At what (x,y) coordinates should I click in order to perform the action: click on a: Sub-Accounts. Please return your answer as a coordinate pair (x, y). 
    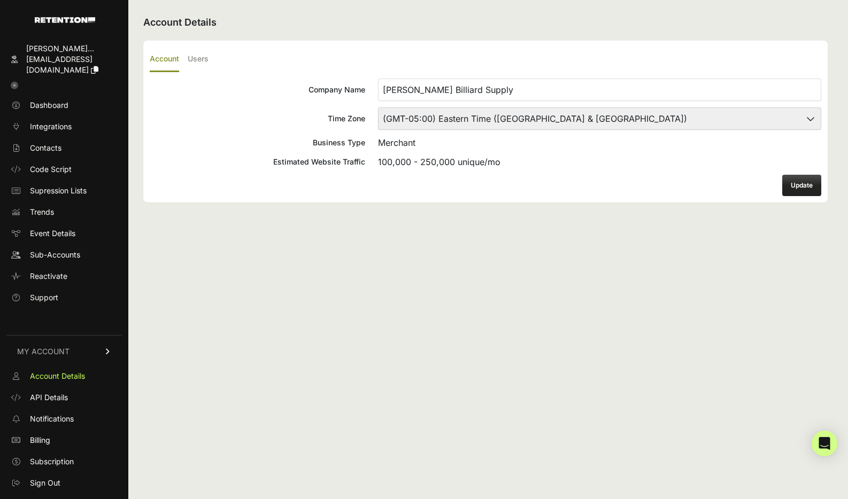
    Looking at the image, I should click on (64, 255).